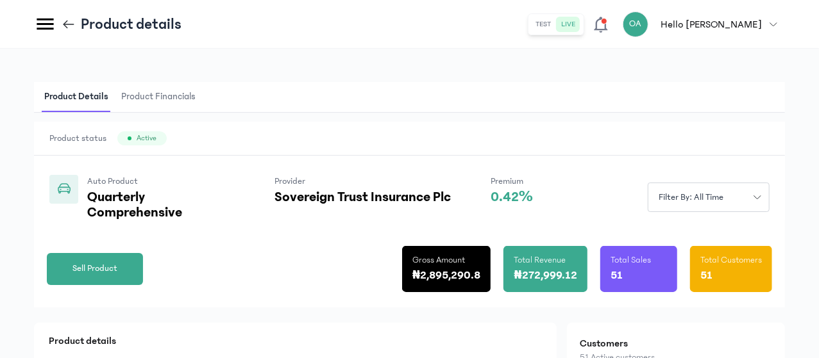  Describe the element at coordinates (112, 181) in the screenshot. I see `span: Auto Product` at that location.